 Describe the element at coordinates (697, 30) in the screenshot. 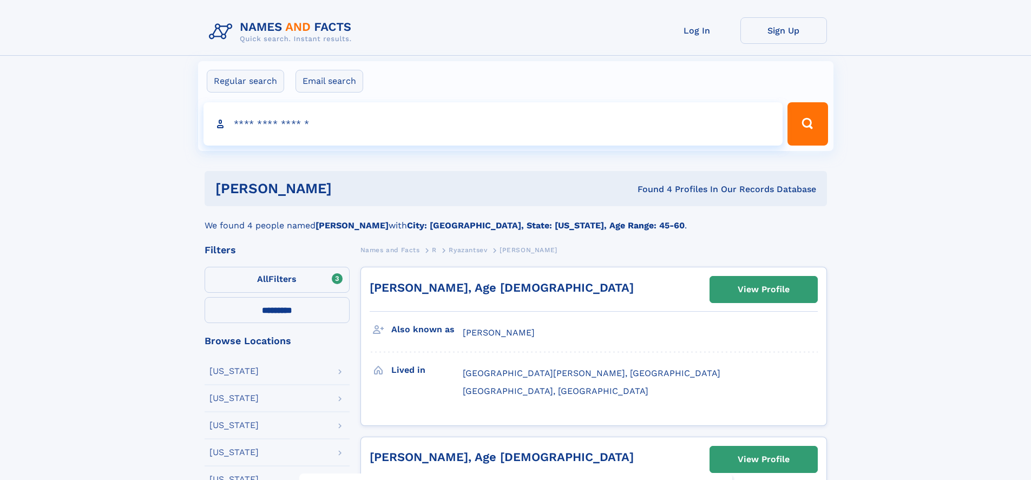

I see `a: Log In` at that location.